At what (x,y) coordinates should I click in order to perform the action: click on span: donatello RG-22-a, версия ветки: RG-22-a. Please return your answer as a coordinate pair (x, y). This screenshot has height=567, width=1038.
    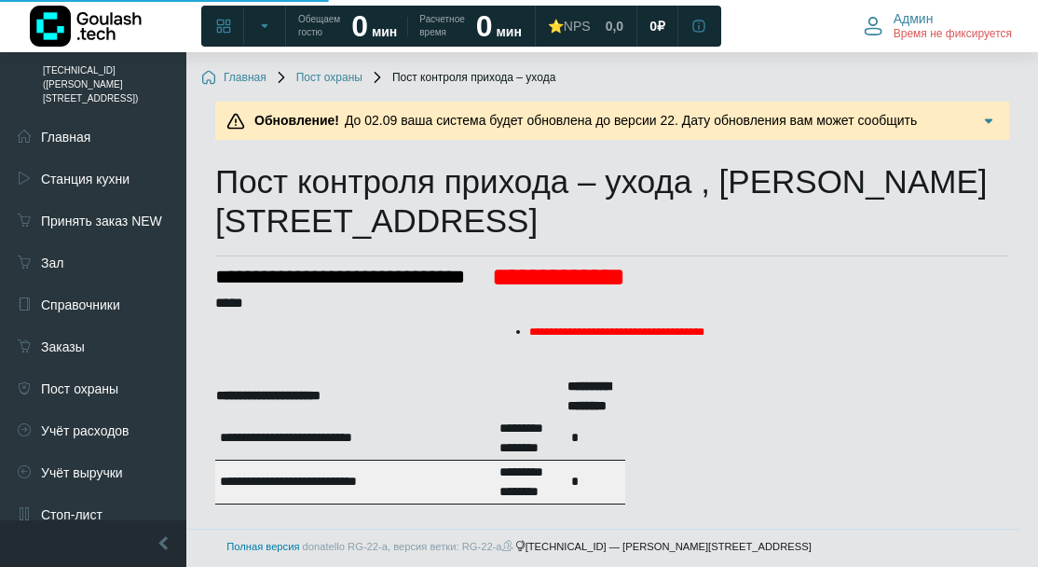
    Looking at the image, I should click on (409, 546).